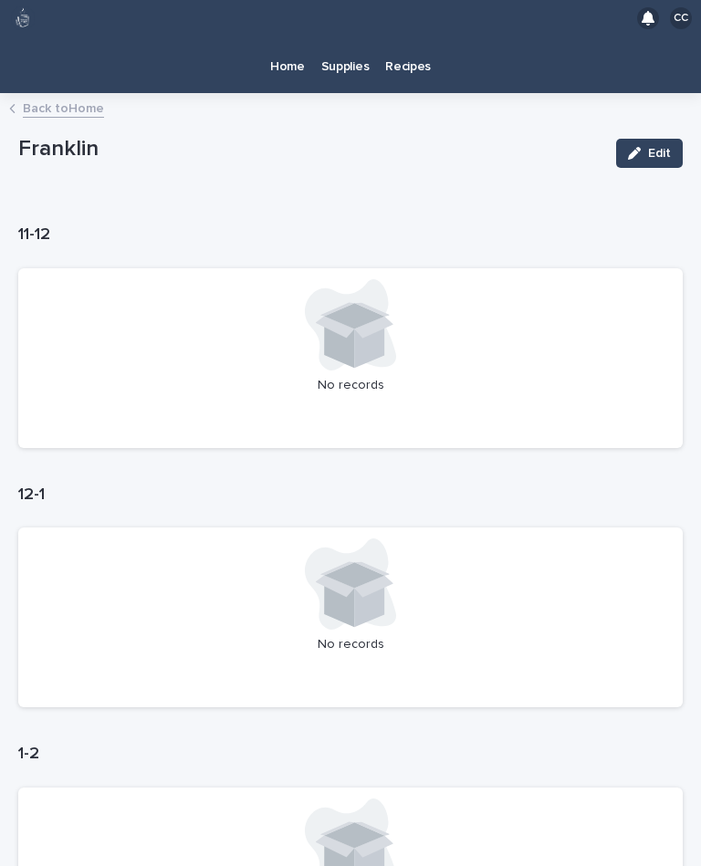 This screenshot has height=866, width=701. Describe the element at coordinates (350, 754) in the screenshot. I see `h1: 1-2` at that location.